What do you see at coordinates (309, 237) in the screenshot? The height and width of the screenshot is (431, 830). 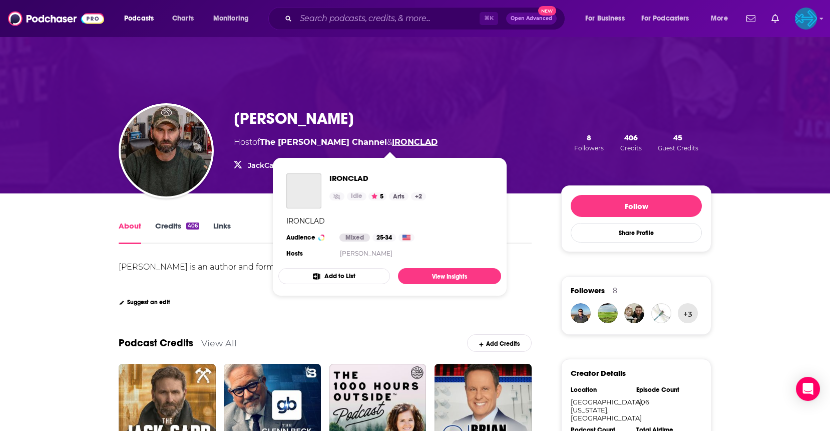 I see `h3: Audience` at bounding box center [309, 237].